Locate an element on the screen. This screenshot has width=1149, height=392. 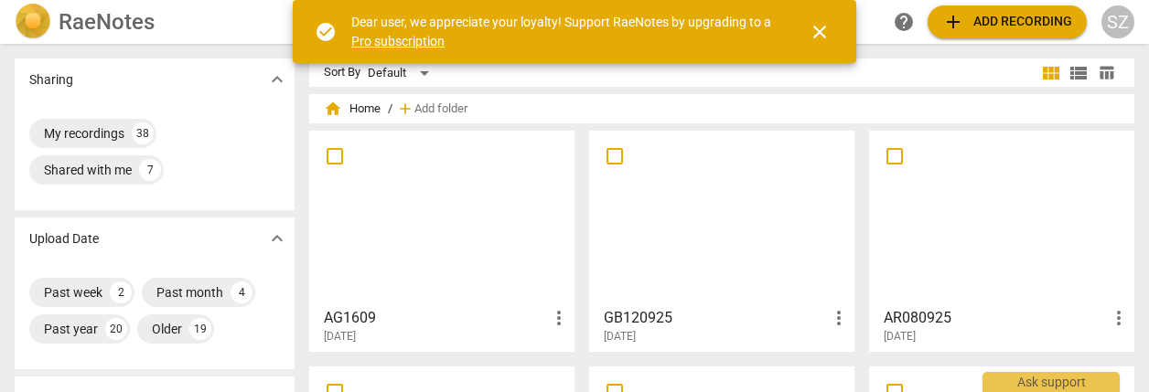
a: Help is located at coordinates (903, 22).